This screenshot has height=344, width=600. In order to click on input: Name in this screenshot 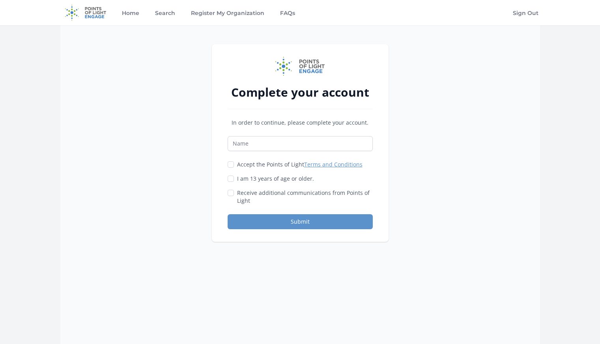, I will do `click(300, 144)`.